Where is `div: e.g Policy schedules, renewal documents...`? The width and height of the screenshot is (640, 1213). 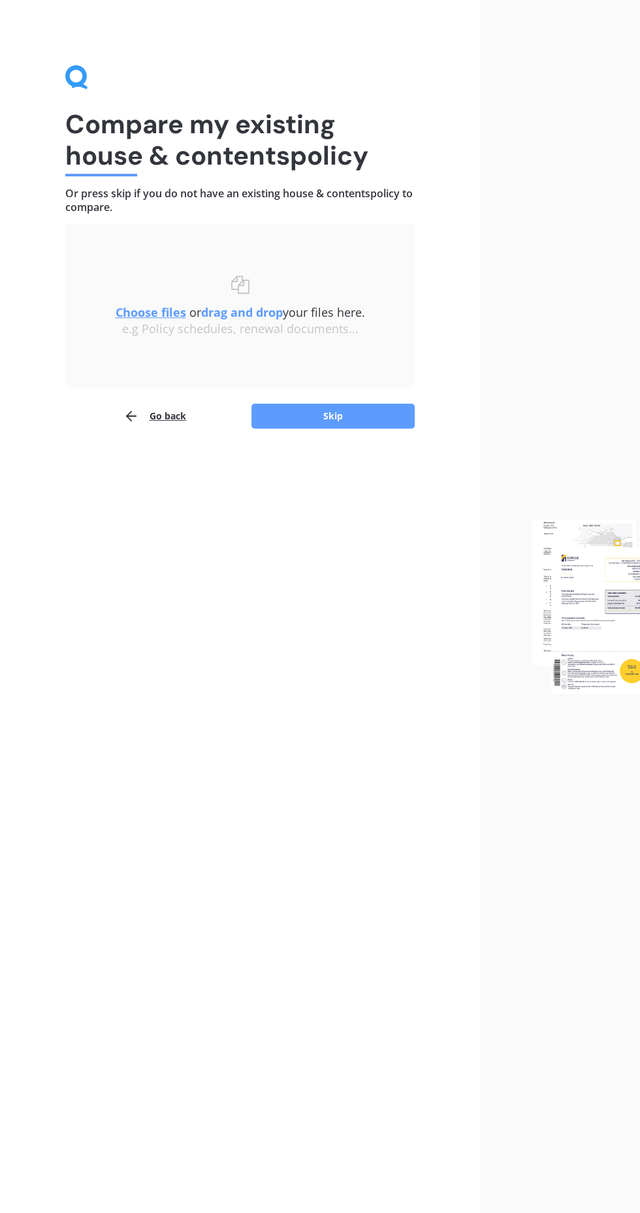
div: e.g Policy schedules, renewal documents... is located at coordinates (240, 329).